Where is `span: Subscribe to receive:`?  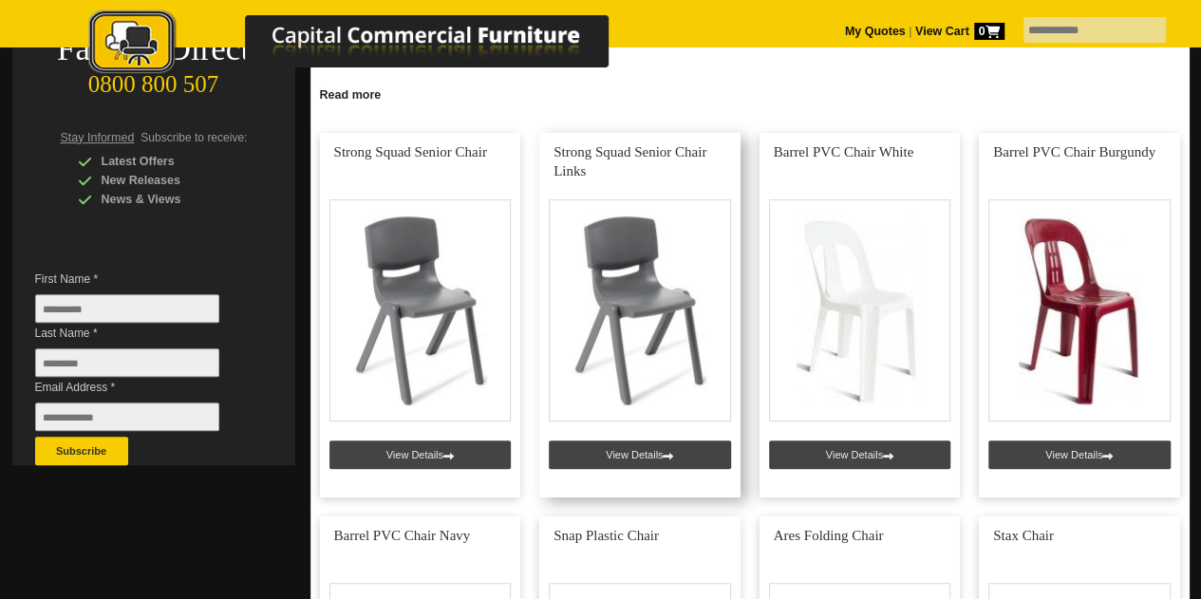 span: Subscribe to receive: is located at coordinates (194, 138).